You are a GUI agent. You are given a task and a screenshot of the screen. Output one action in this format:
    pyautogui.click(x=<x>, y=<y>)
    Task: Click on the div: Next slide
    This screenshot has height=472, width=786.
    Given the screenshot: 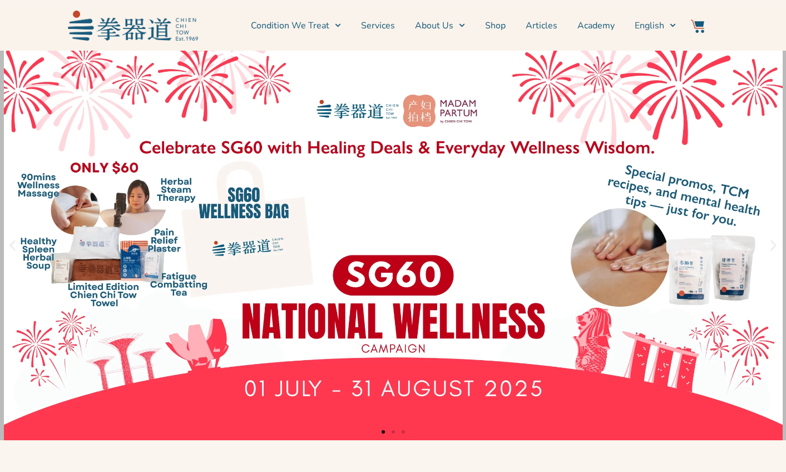 What is the action you would take?
    pyautogui.click(x=773, y=245)
    